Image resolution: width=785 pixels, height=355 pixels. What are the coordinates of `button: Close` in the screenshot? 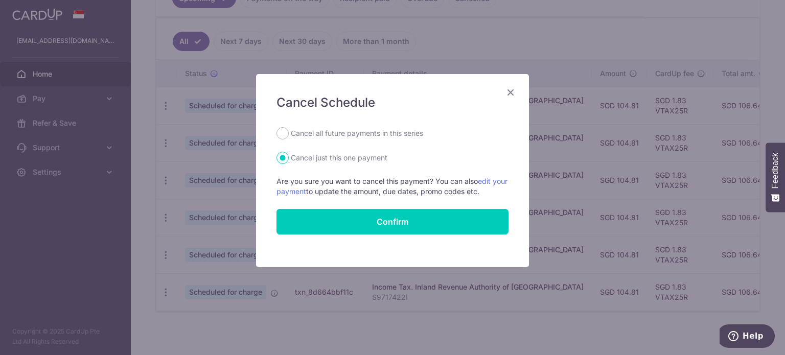 It's located at (511, 93).